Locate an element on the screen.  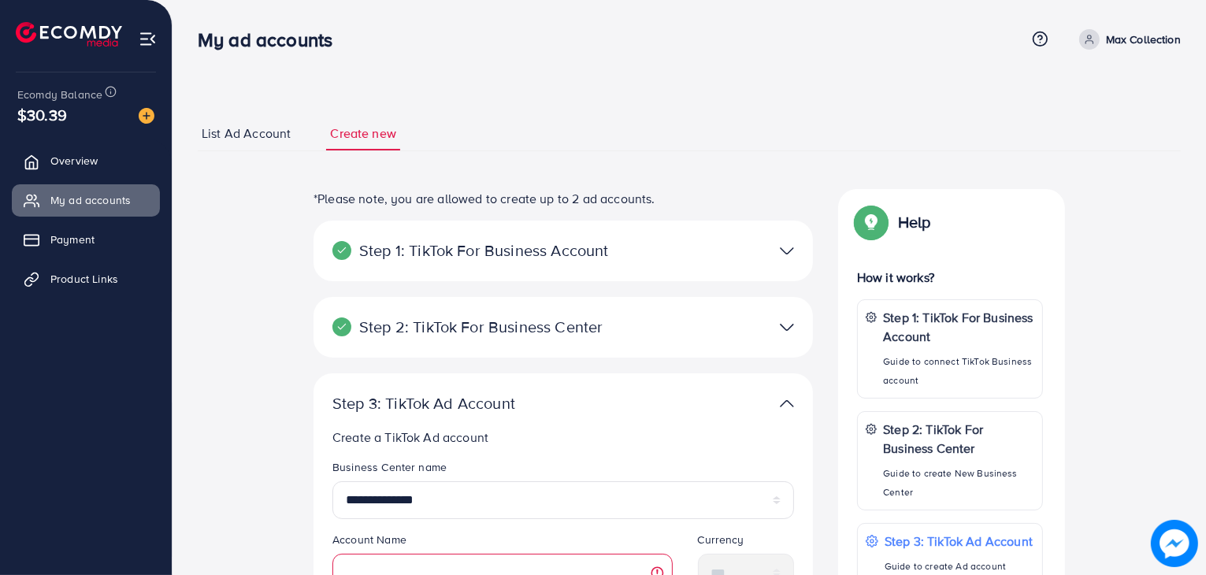
a: Max Collection is located at coordinates (1127, 39).